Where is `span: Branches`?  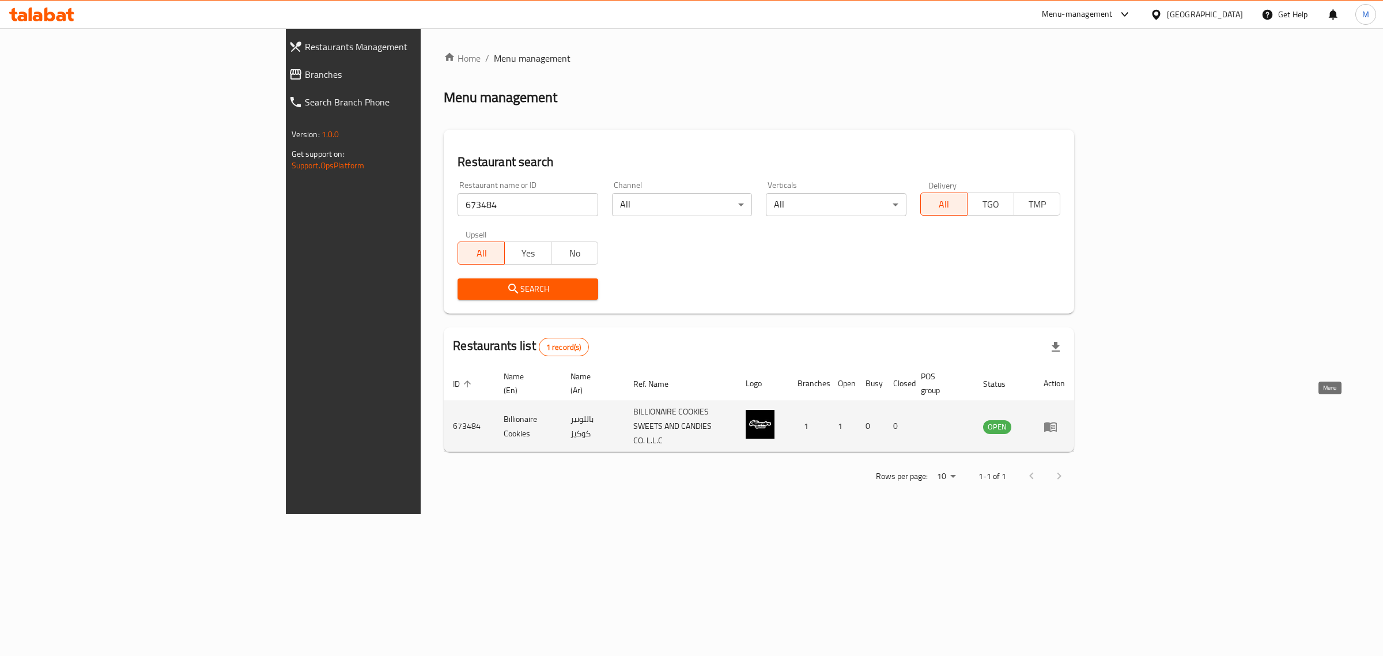
span: Branches is located at coordinates (406, 74).